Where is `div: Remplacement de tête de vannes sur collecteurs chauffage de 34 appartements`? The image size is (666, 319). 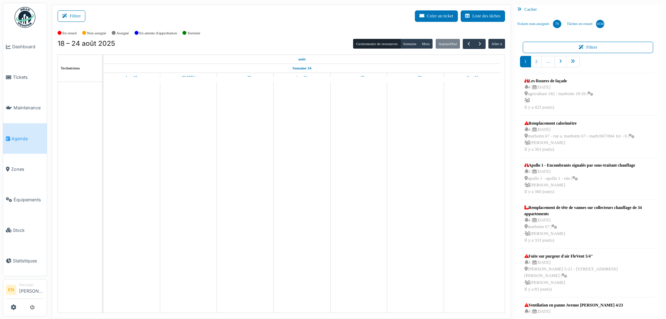
div: Remplacement de tête de vannes sur collecteurs chauffage de 34 appartements is located at coordinates (588, 211).